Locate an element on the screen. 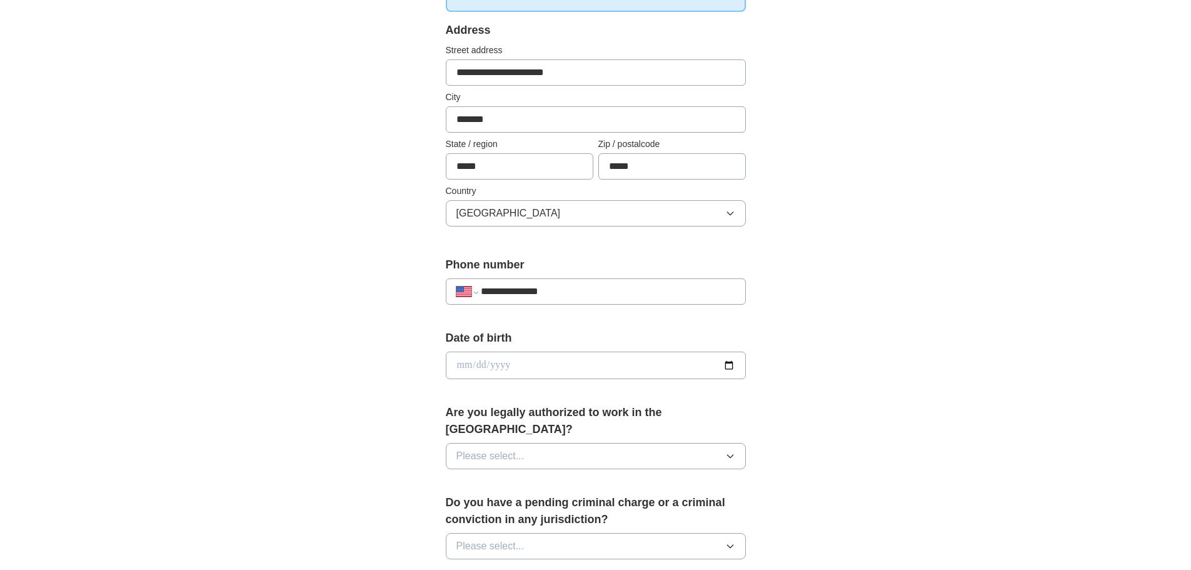 This screenshot has height=570, width=1191. label: Date of birth is located at coordinates (596, 338).